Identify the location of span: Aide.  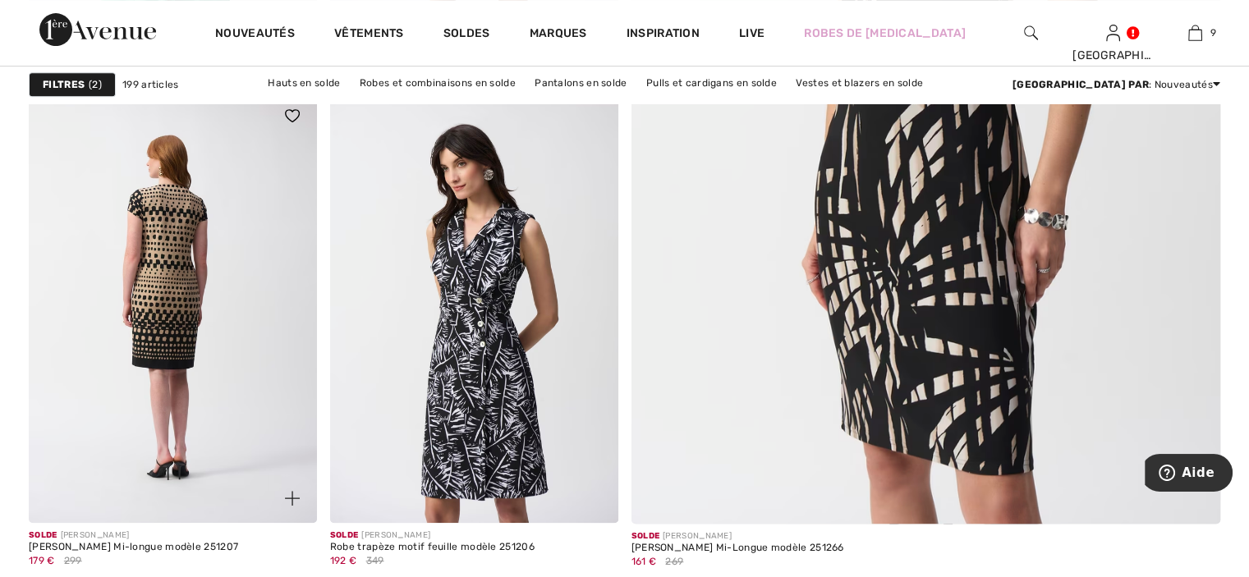
(53, 19).